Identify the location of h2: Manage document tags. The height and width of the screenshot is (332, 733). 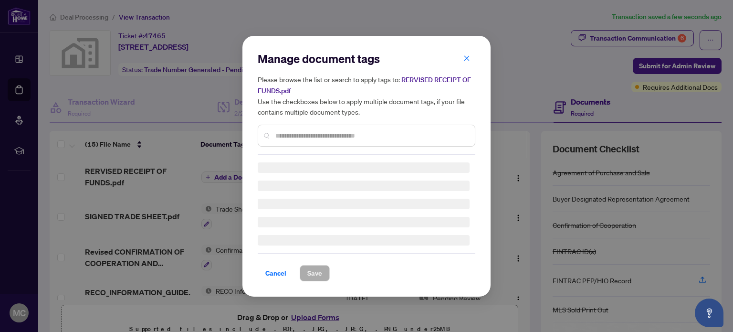
(366, 59).